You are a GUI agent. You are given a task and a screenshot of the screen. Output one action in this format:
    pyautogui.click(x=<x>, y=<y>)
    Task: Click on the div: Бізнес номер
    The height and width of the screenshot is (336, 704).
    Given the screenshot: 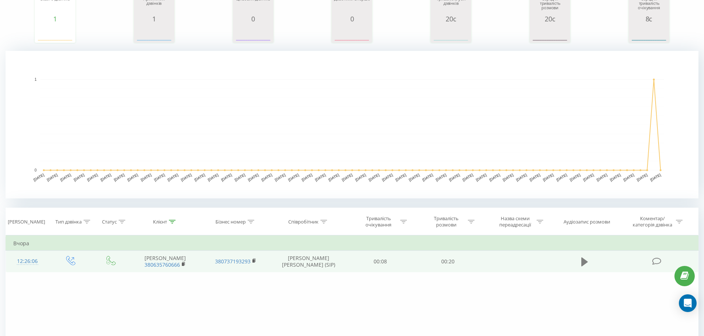 What is the action you would take?
    pyautogui.click(x=230, y=222)
    